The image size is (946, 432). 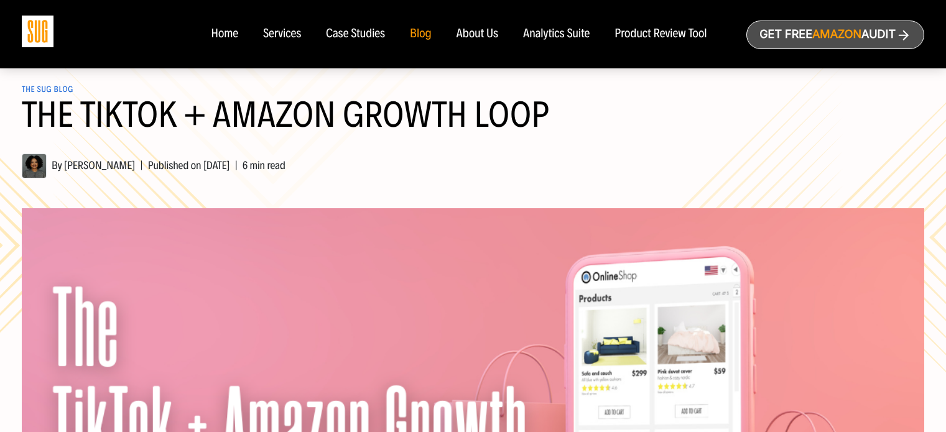 I want to click on div: About Us, so click(x=477, y=34).